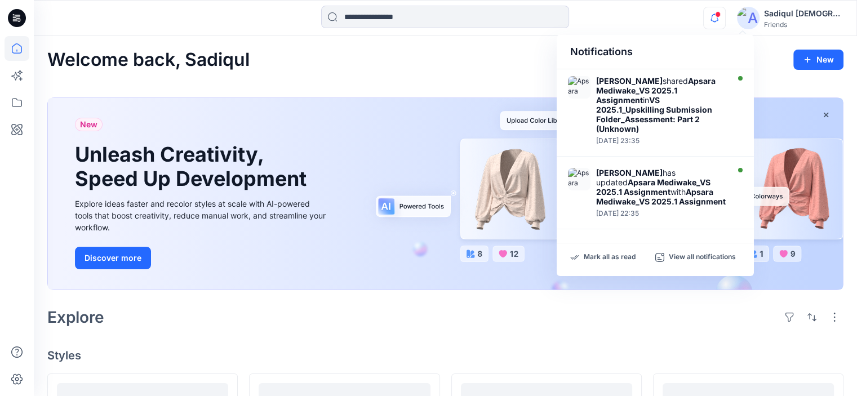 The height and width of the screenshot is (396, 857). What do you see at coordinates (702, 258) in the screenshot?
I see `p: View all notifications` at bounding box center [702, 258].